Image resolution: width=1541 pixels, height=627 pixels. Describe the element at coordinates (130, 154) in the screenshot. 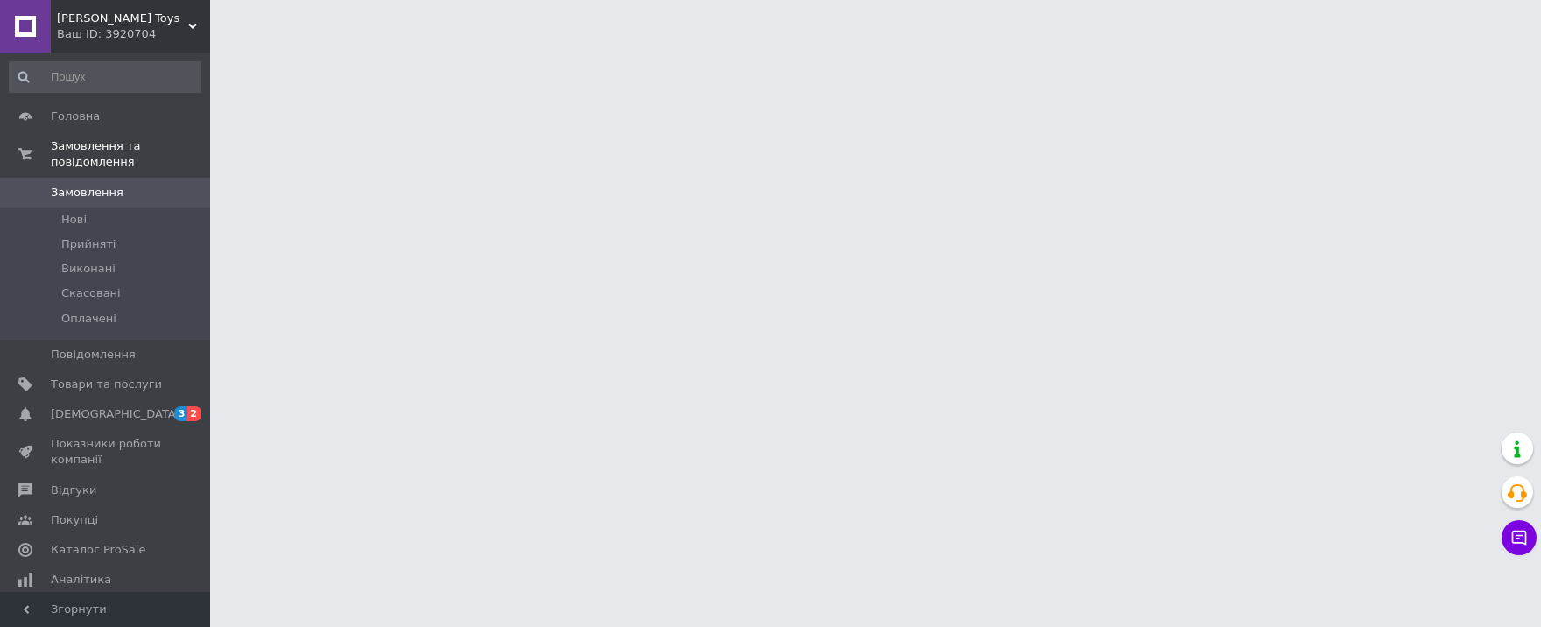

I see `span: Замовлення та повідомлення` at that location.